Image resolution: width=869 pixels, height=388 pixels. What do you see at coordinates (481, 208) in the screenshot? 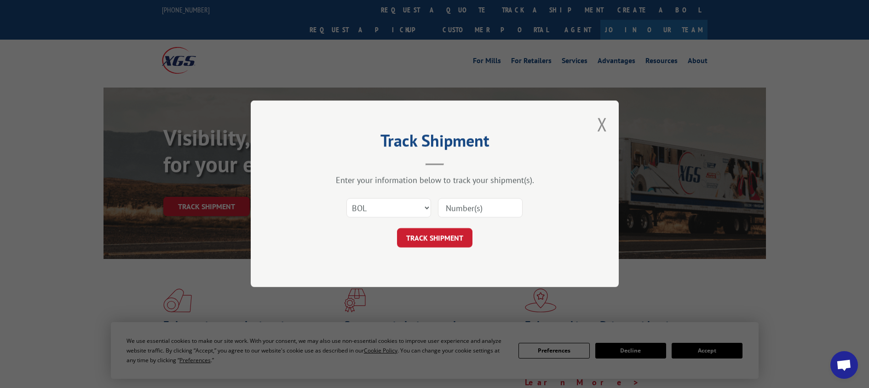
I see `input: Number(s)` at bounding box center [481, 208].